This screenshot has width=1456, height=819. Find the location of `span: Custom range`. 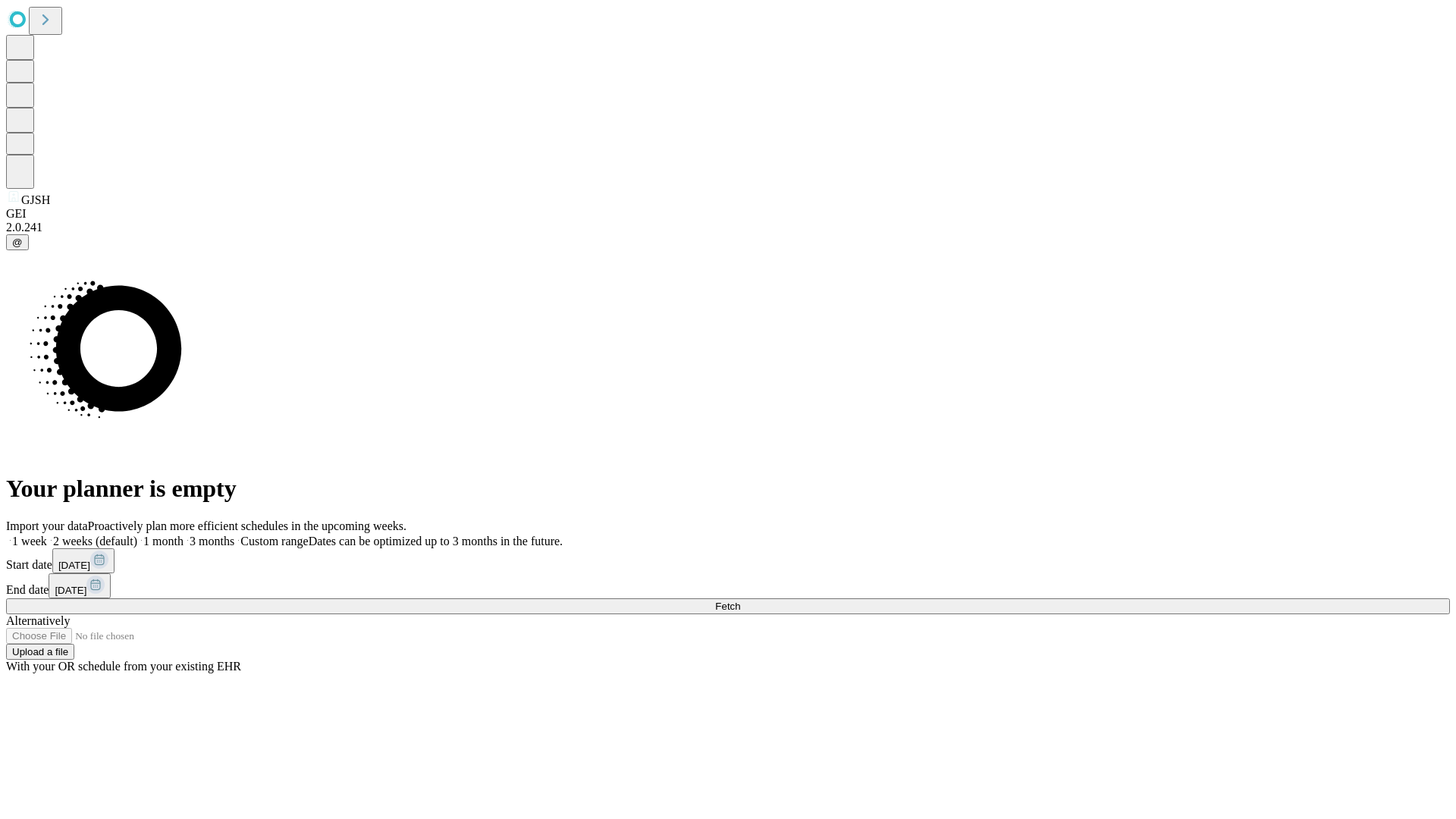

span: Custom range is located at coordinates (274, 541).